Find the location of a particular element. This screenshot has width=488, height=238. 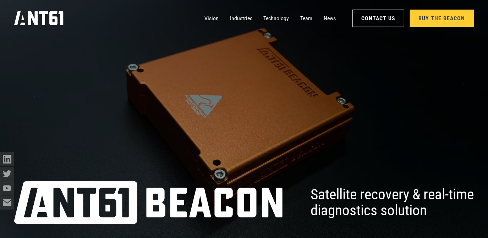

a: Contact Us is located at coordinates (379, 18).